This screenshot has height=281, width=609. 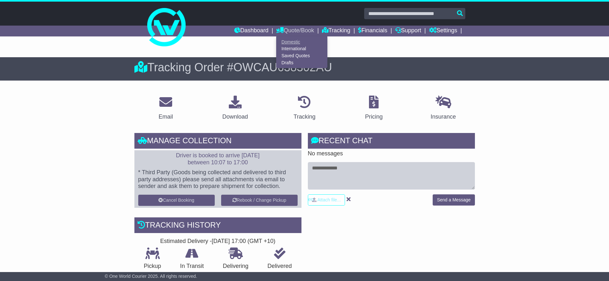 I want to click on button: Send a Message, so click(x=454, y=200).